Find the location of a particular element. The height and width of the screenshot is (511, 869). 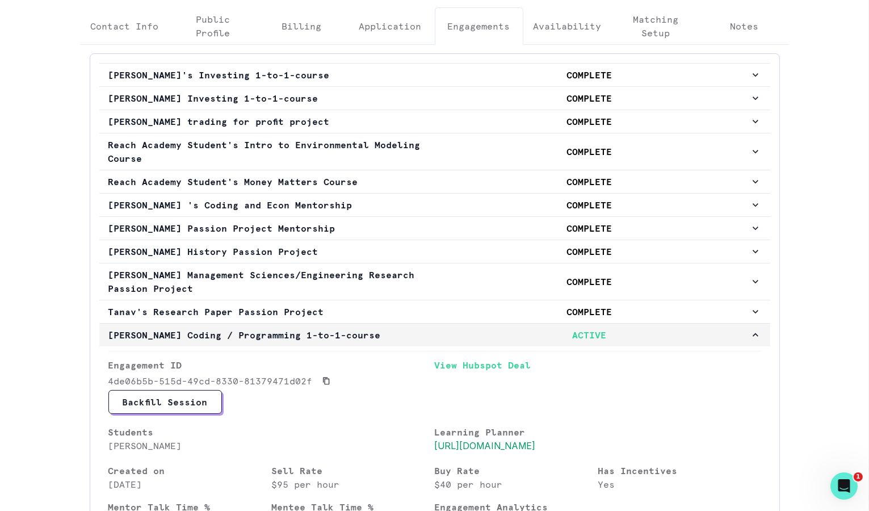

button: Backfill Session is located at coordinates (165, 402).